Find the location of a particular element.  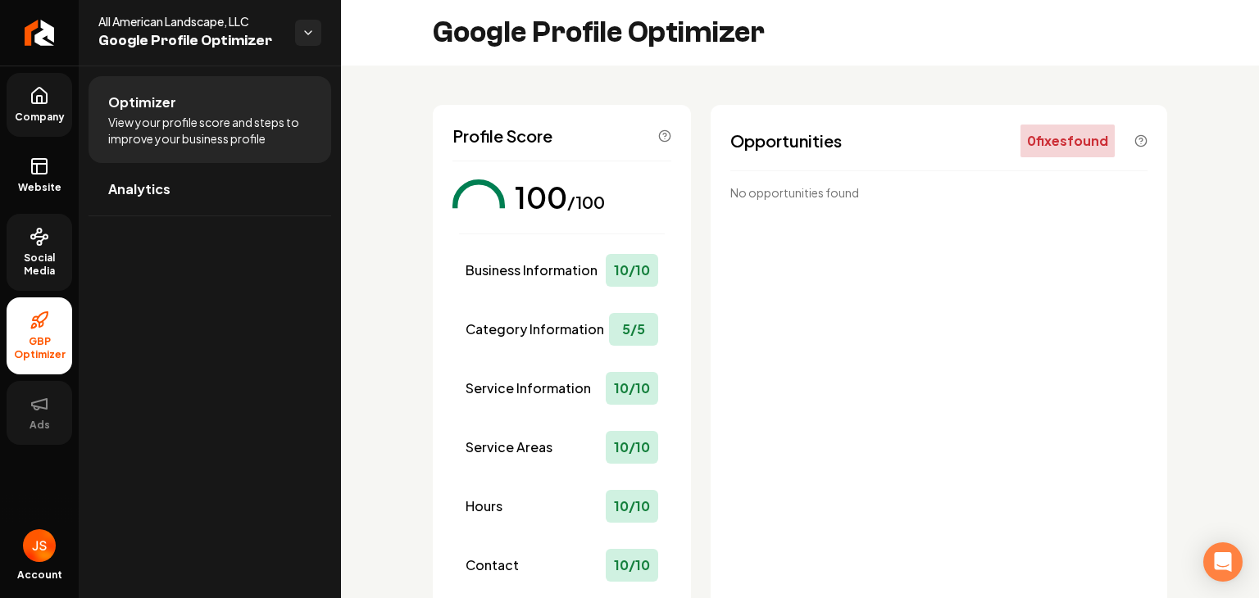

span: Ads is located at coordinates (39, 425).